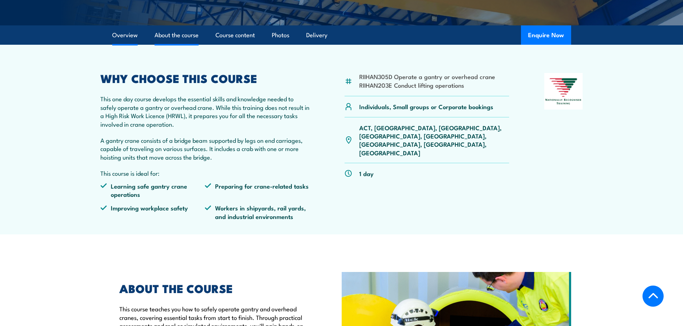  What do you see at coordinates (205, 78) in the screenshot?
I see `h2: WHY CHOOSE THIS COURSE` at bounding box center [205, 78].